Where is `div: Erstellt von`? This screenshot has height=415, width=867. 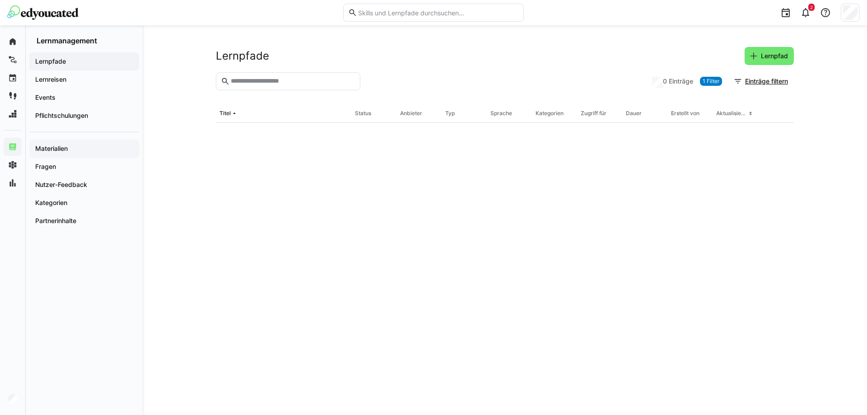 div: Erstellt von is located at coordinates (685, 113).